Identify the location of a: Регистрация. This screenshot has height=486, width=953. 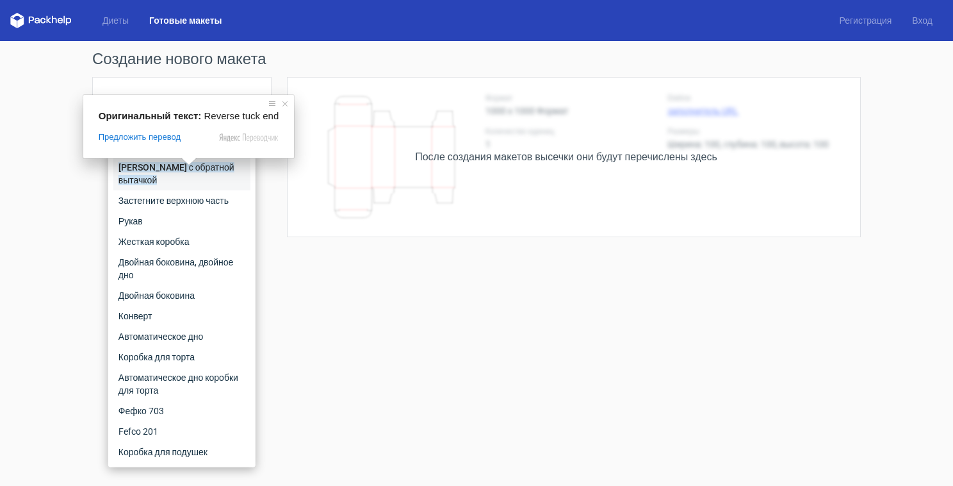
(865, 20).